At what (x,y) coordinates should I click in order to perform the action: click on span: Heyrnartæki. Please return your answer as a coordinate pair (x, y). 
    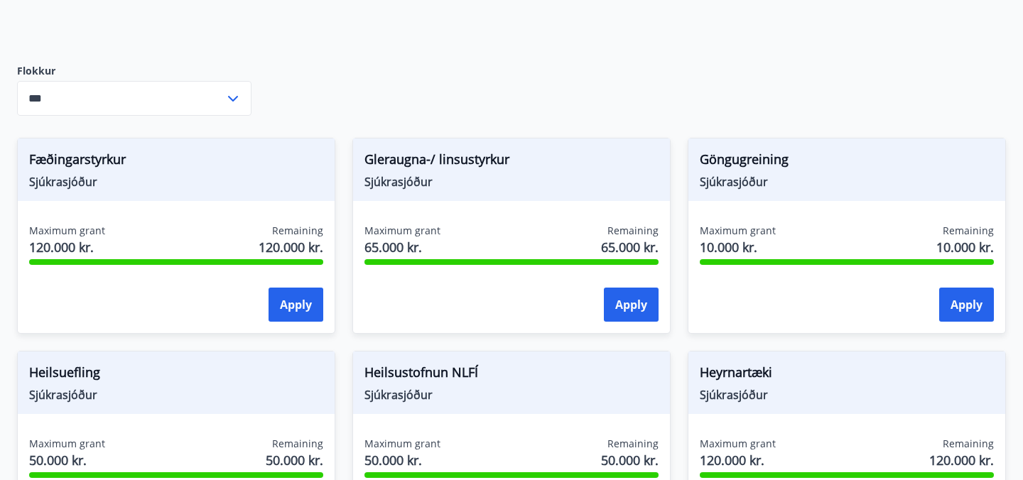
    Looking at the image, I should click on (847, 375).